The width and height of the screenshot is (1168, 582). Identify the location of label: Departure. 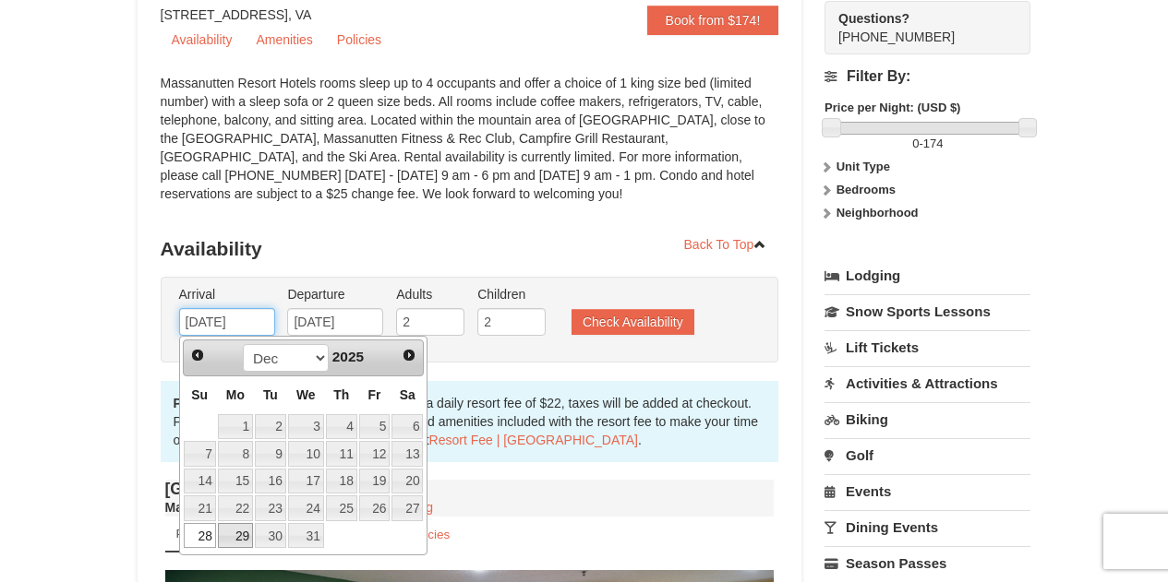
(335, 294).